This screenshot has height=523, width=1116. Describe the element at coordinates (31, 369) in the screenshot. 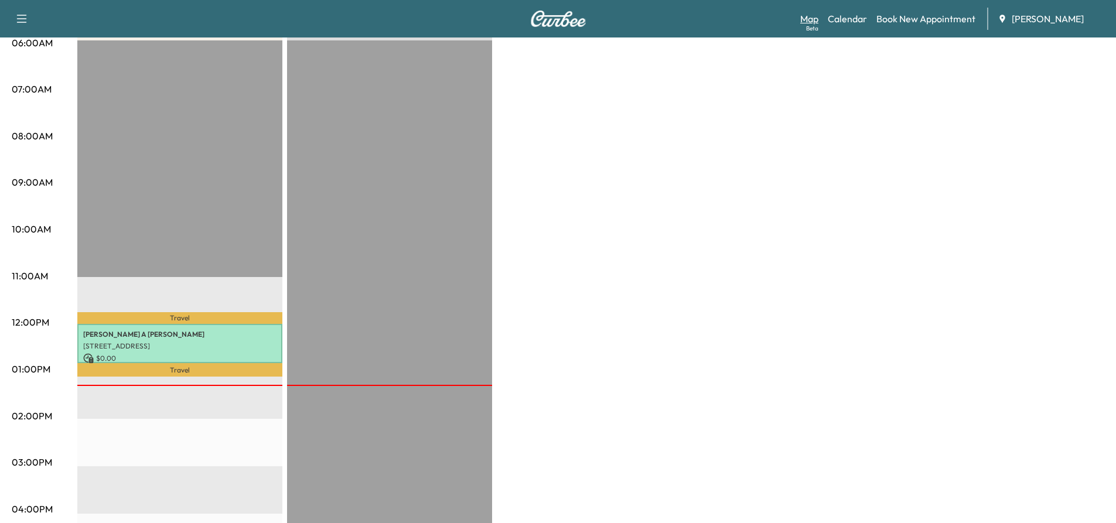

I see `p: 01:00PM` at that location.